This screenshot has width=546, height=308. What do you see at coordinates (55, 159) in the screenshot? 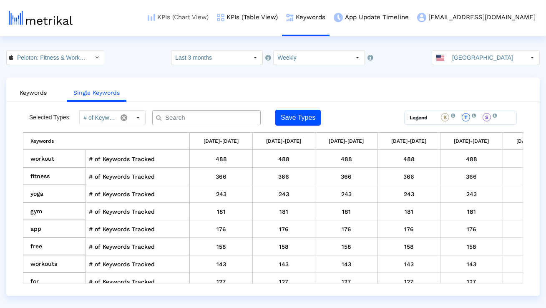
I see `td: workout` at bounding box center [55, 159].